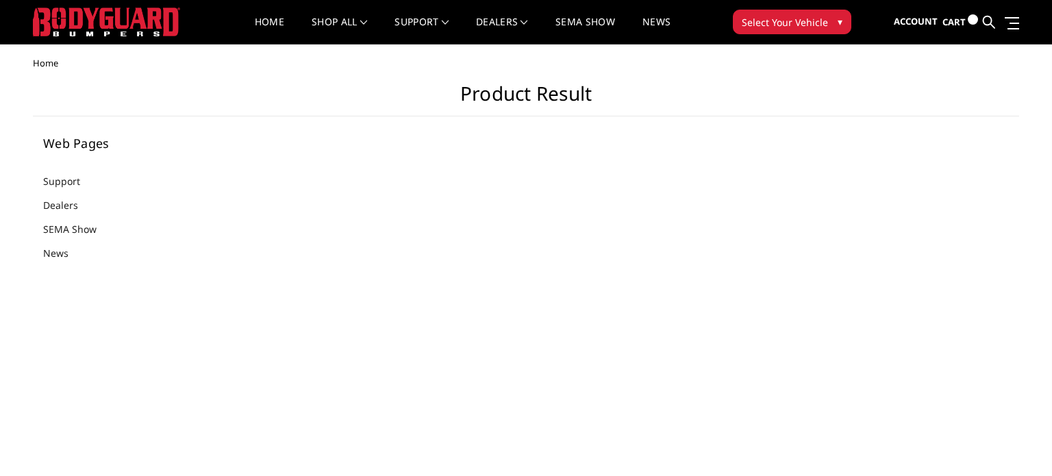 The image size is (1052, 476). What do you see at coordinates (960, 22) in the screenshot?
I see `a: Cart` at bounding box center [960, 22].